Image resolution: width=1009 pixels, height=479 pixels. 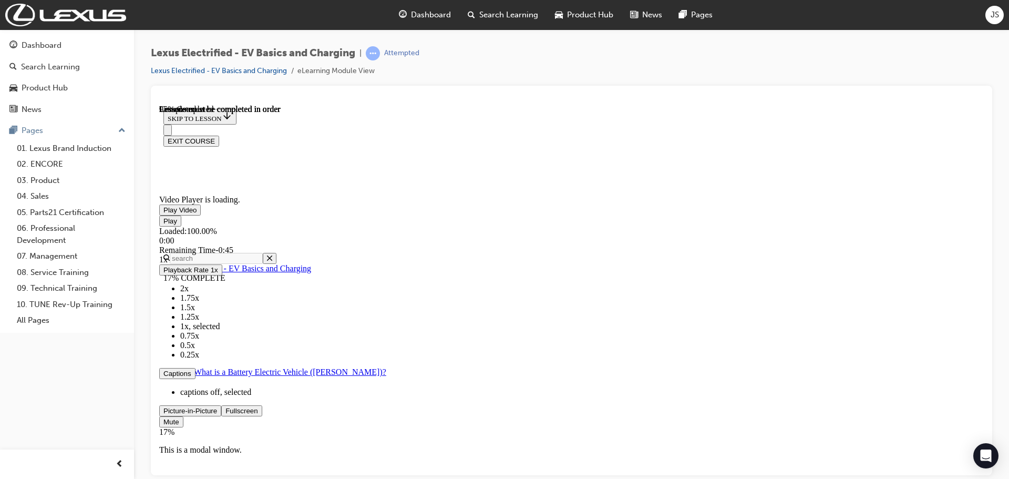 What do you see at coordinates (71, 272) in the screenshot?
I see `a: 08. Service Training` at bounding box center [71, 272].